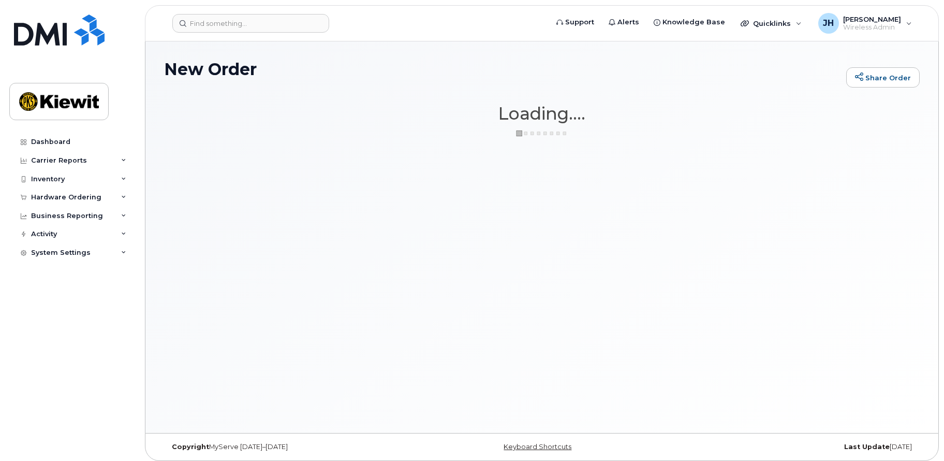  I want to click on img: ajax-loader-3a6953c30dc77f0bf724df975f13086db4f4c1262e45940f03d1251963f1bf2e.gif, so click(542, 133).